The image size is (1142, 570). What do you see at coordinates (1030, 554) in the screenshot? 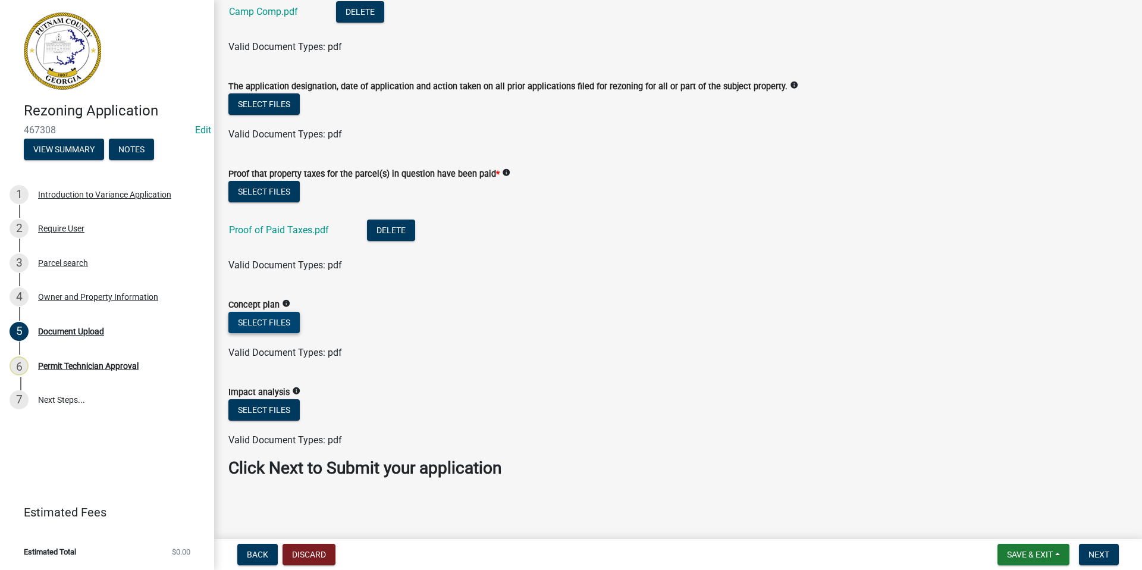
I see `span: Save & Exit` at bounding box center [1030, 554].